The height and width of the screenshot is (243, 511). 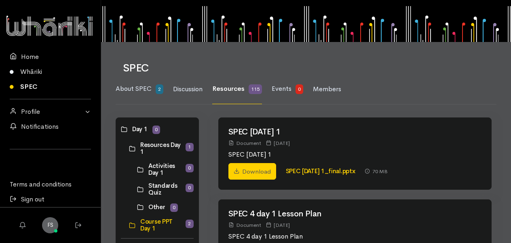 I want to click on a: Resources 115, so click(x=237, y=89).